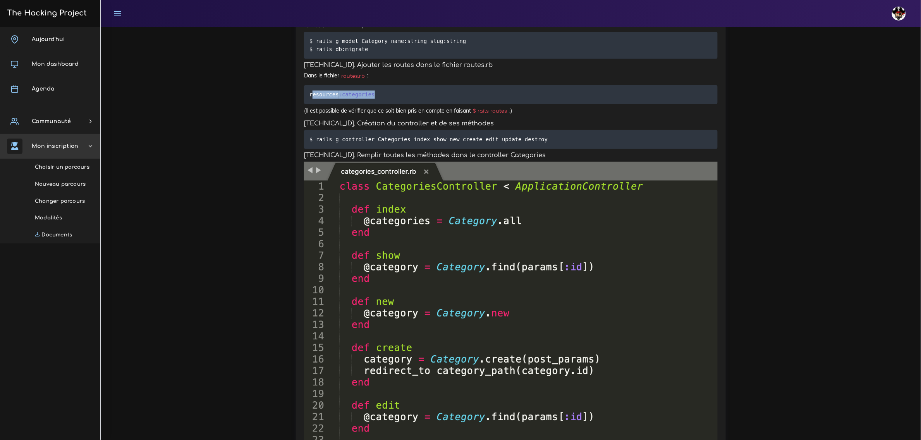  What do you see at coordinates (55, 64) in the screenshot?
I see `span: Mon dashboard` at bounding box center [55, 64].